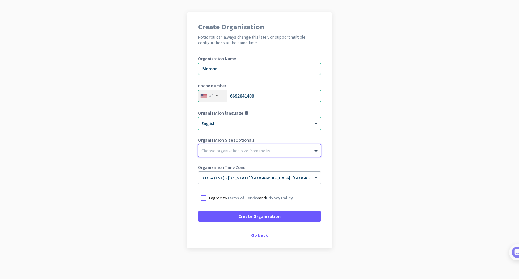 The height and width of the screenshot is (279, 519). What do you see at coordinates (251, 198) in the screenshot?
I see `p: I agree to and` at bounding box center [251, 198].